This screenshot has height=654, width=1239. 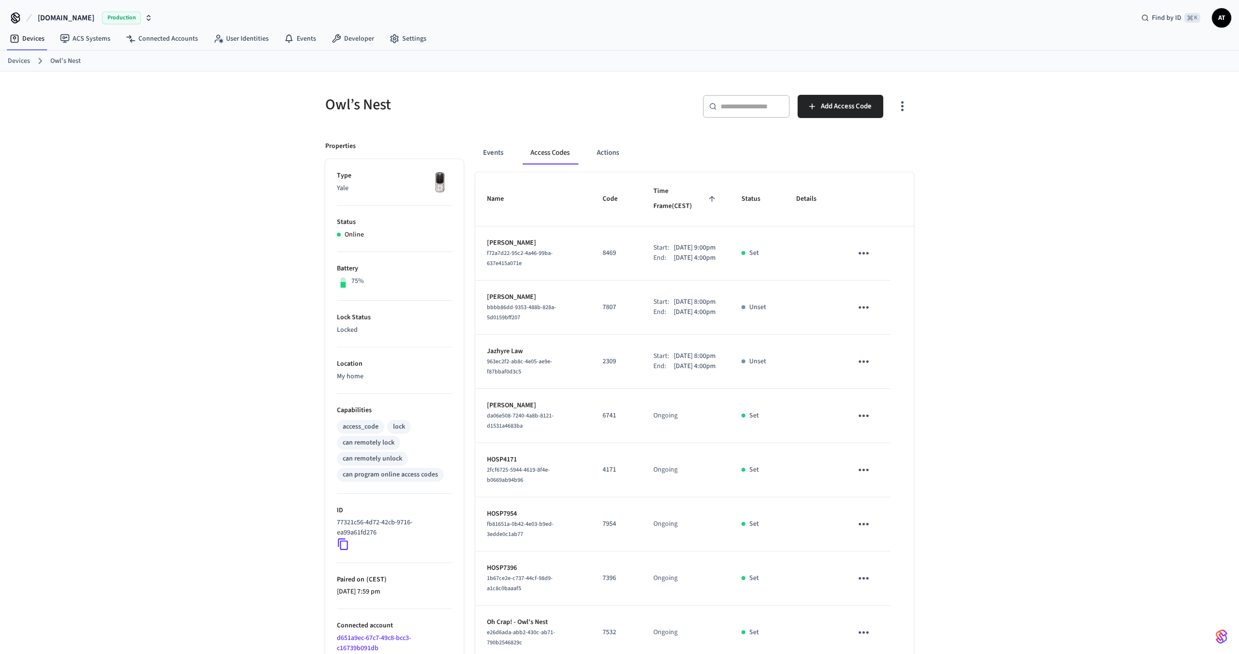 I want to click on button: Add Access Code, so click(x=840, y=106).